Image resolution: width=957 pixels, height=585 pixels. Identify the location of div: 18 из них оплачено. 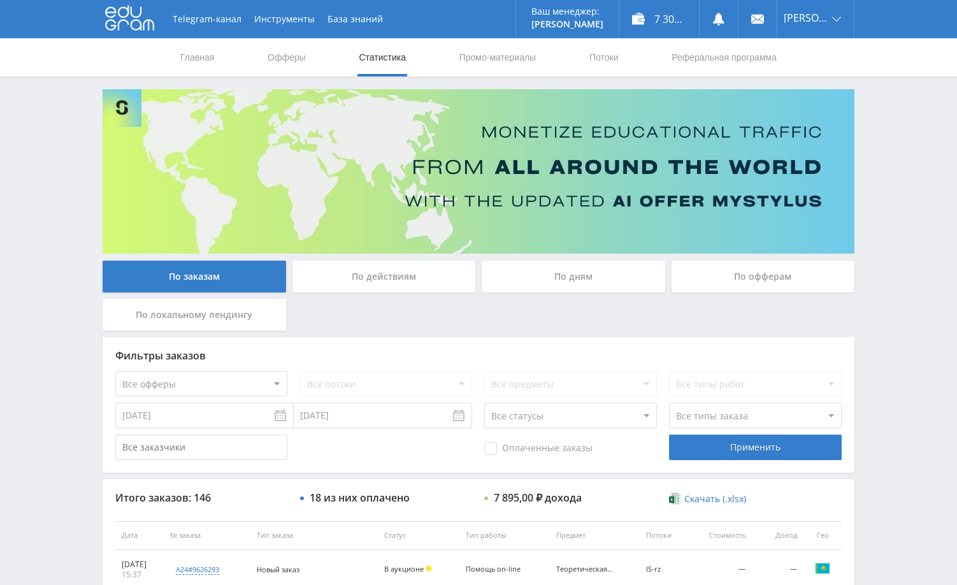
(359, 498).